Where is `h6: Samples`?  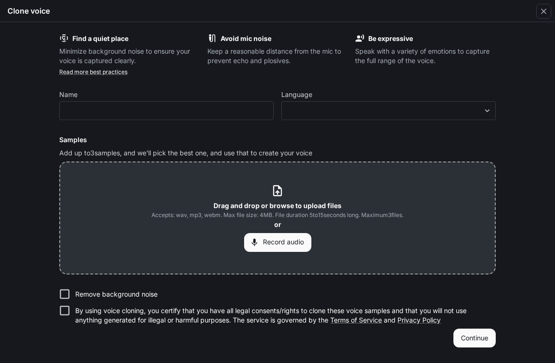 h6: Samples is located at coordinates (278, 140).